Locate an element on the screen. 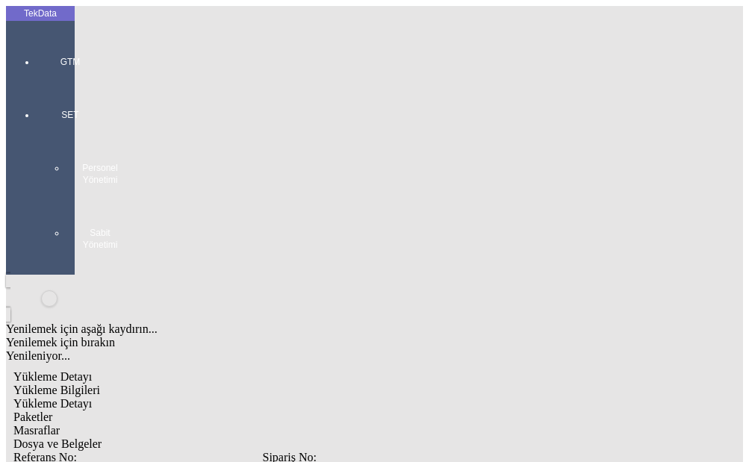 The height and width of the screenshot is (462, 749). span: Masraflar is located at coordinates (37, 430).